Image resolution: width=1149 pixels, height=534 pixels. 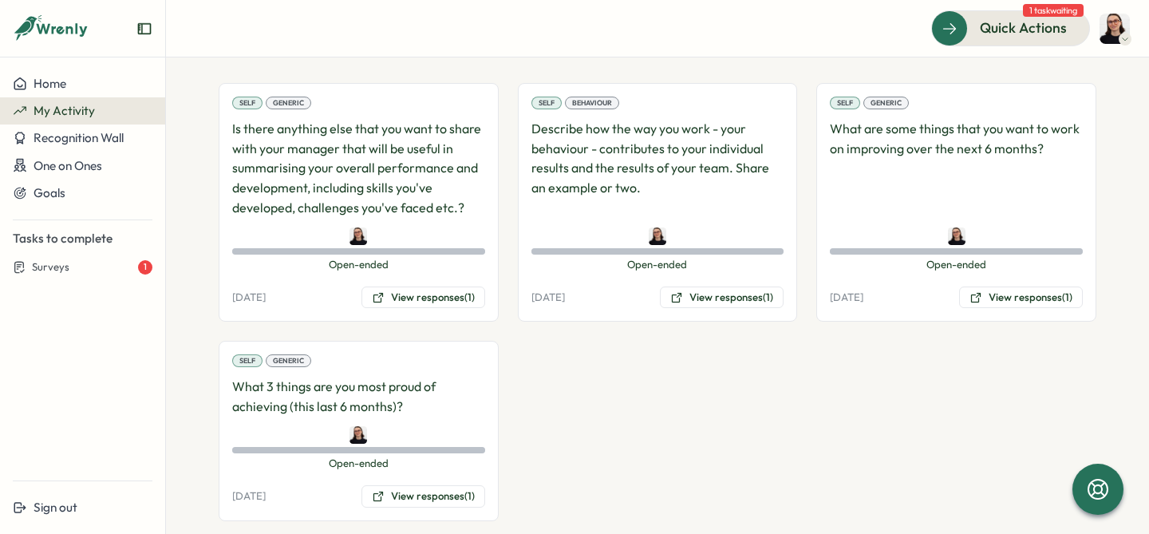 What do you see at coordinates (1114, 29) in the screenshot?
I see `button: Sara Knott` at bounding box center [1114, 29].